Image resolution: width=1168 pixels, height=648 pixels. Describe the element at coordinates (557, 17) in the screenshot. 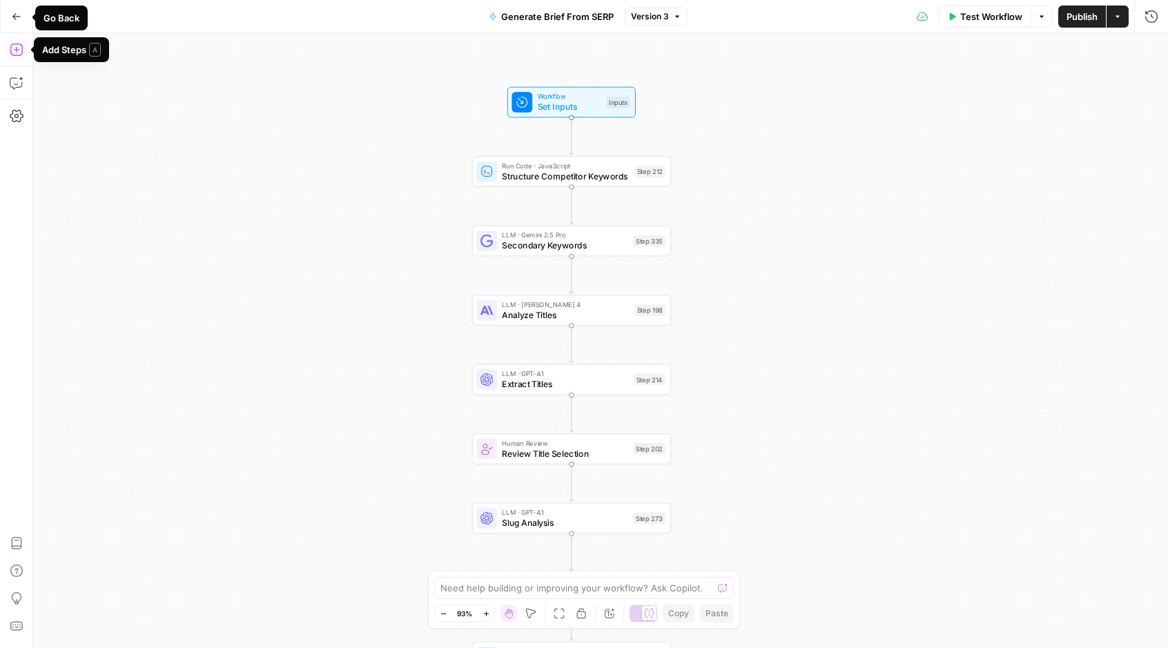

I see `span: Generate Brief From SERP` at that location.